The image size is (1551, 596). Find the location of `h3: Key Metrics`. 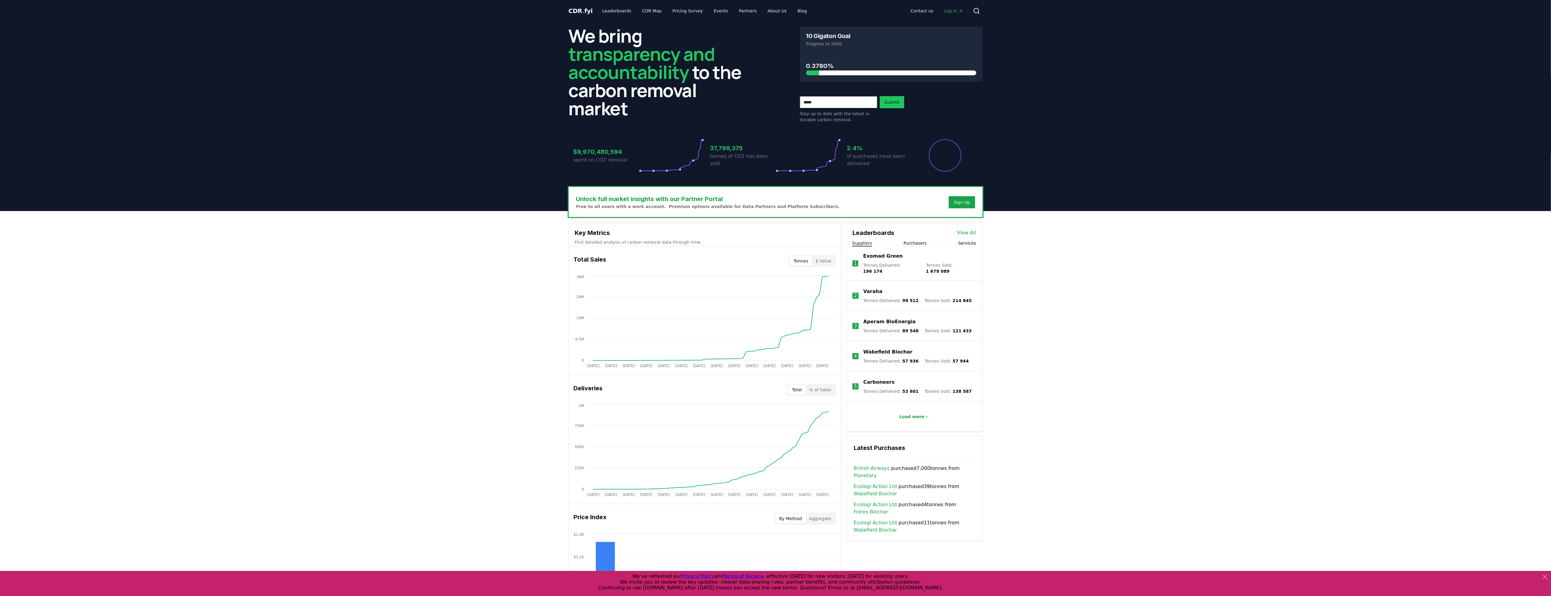

h3: Key Metrics is located at coordinates (705, 233).